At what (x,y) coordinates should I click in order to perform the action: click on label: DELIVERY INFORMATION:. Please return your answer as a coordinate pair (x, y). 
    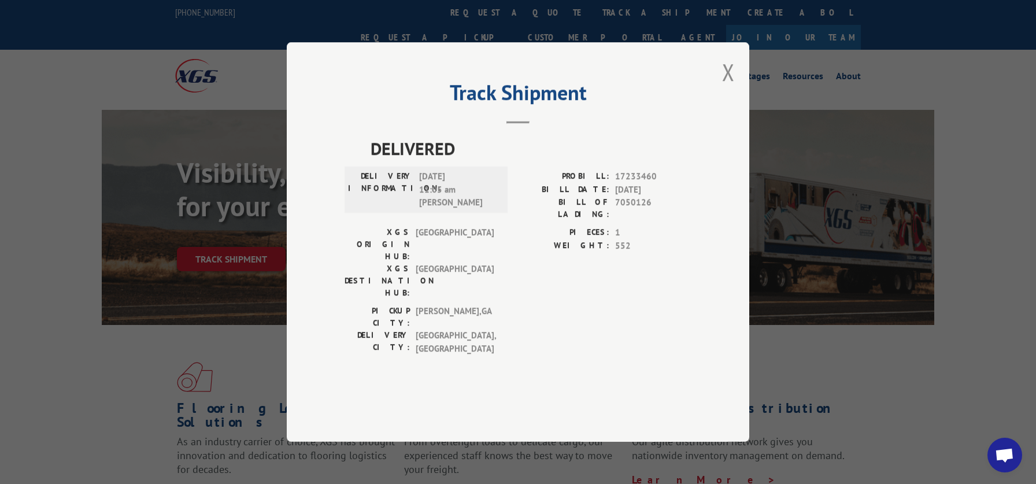
    Looking at the image, I should click on (380, 190).